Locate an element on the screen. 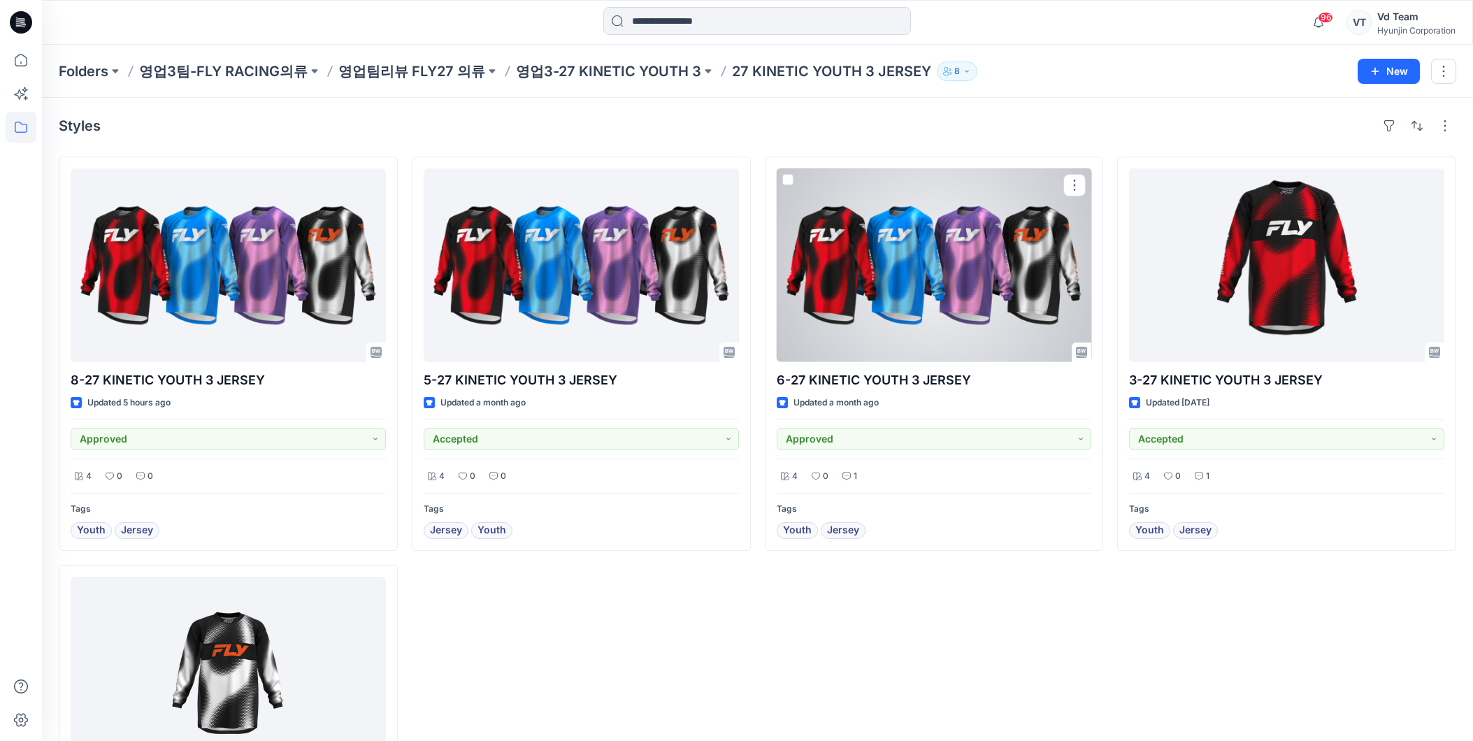  p: Folders is located at coordinates (83, 71).